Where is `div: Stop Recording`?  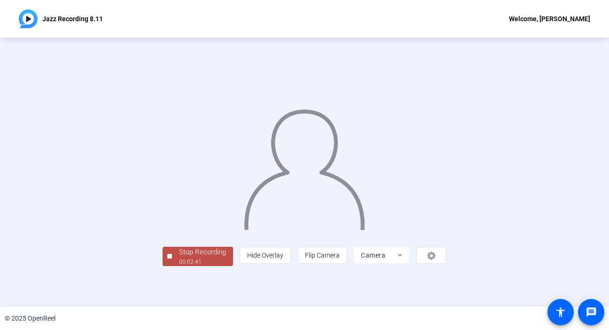 div: Stop Recording is located at coordinates (202, 252).